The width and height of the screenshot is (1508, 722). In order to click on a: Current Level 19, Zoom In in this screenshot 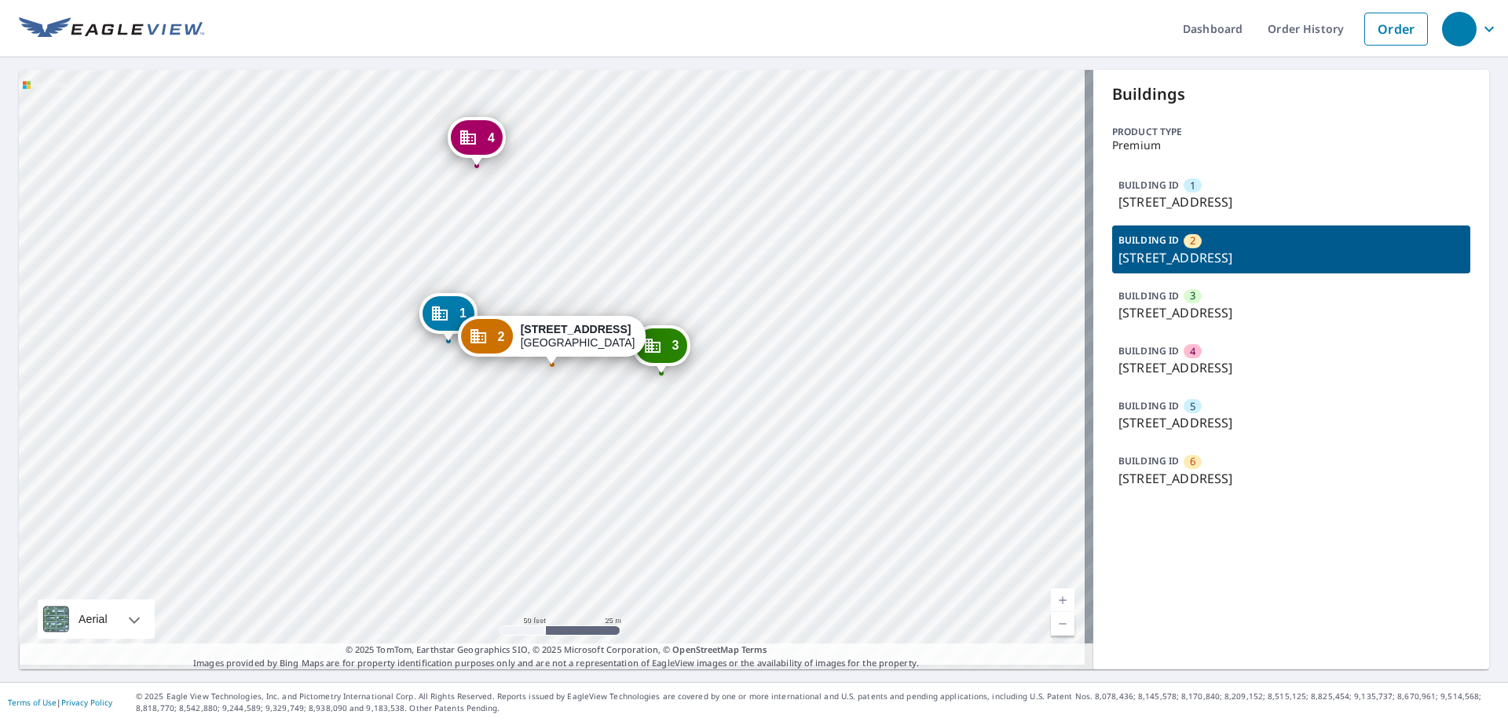, I will do `click(1063, 600)`.